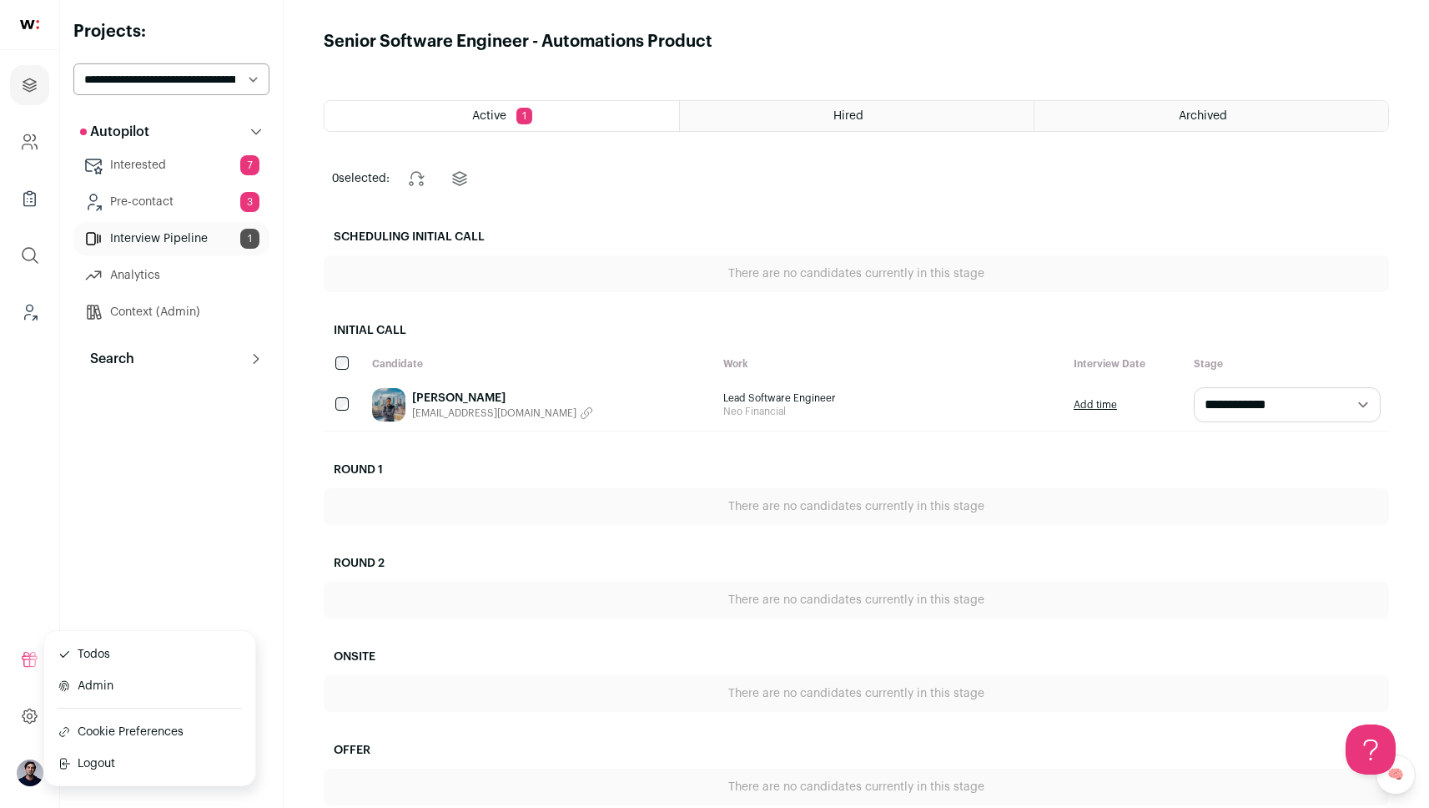 The width and height of the screenshot is (1429, 808). What do you see at coordinates (489, 116) in the screenshot?
I see `span: Active` at bounding box center [489, 116].